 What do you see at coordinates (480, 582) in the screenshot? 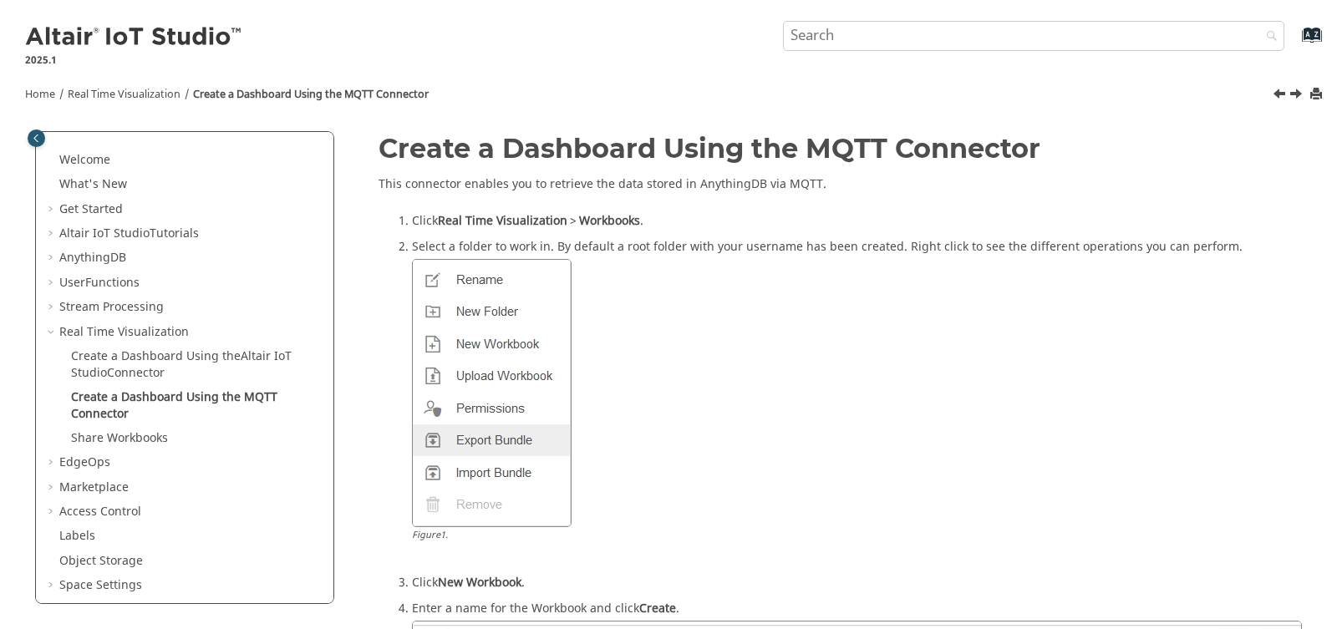
I see `span: New Workbook` at bounding box center [480, 582].